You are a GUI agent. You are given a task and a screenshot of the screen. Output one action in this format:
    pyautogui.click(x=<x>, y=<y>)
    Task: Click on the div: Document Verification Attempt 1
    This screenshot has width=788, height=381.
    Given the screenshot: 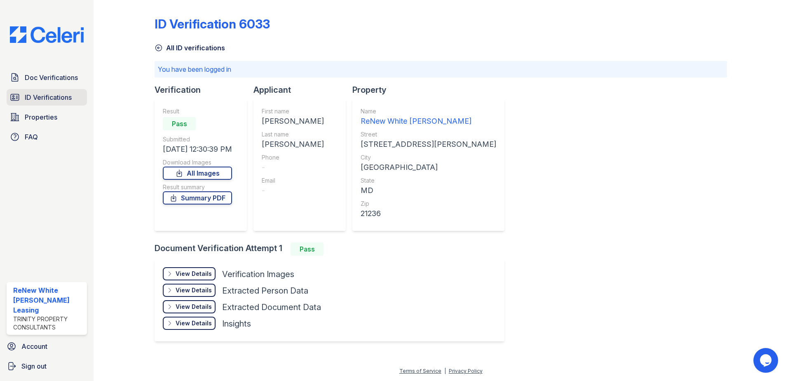 What is the action you would take?
    pyautogui.click(x=333, y=249)
    